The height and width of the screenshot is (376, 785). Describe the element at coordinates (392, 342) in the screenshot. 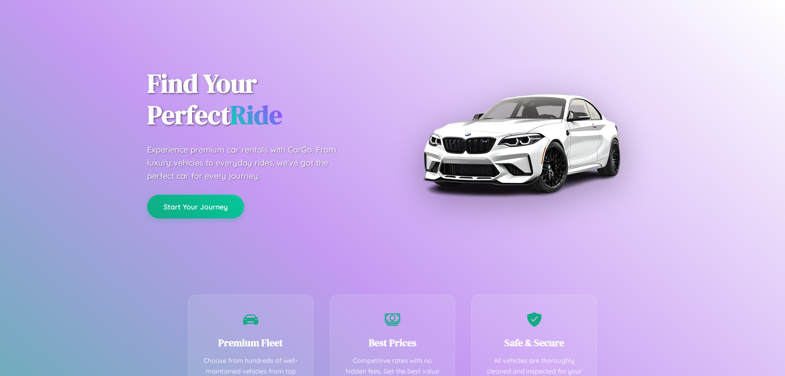

I see `h3: Best Prices` at that location.